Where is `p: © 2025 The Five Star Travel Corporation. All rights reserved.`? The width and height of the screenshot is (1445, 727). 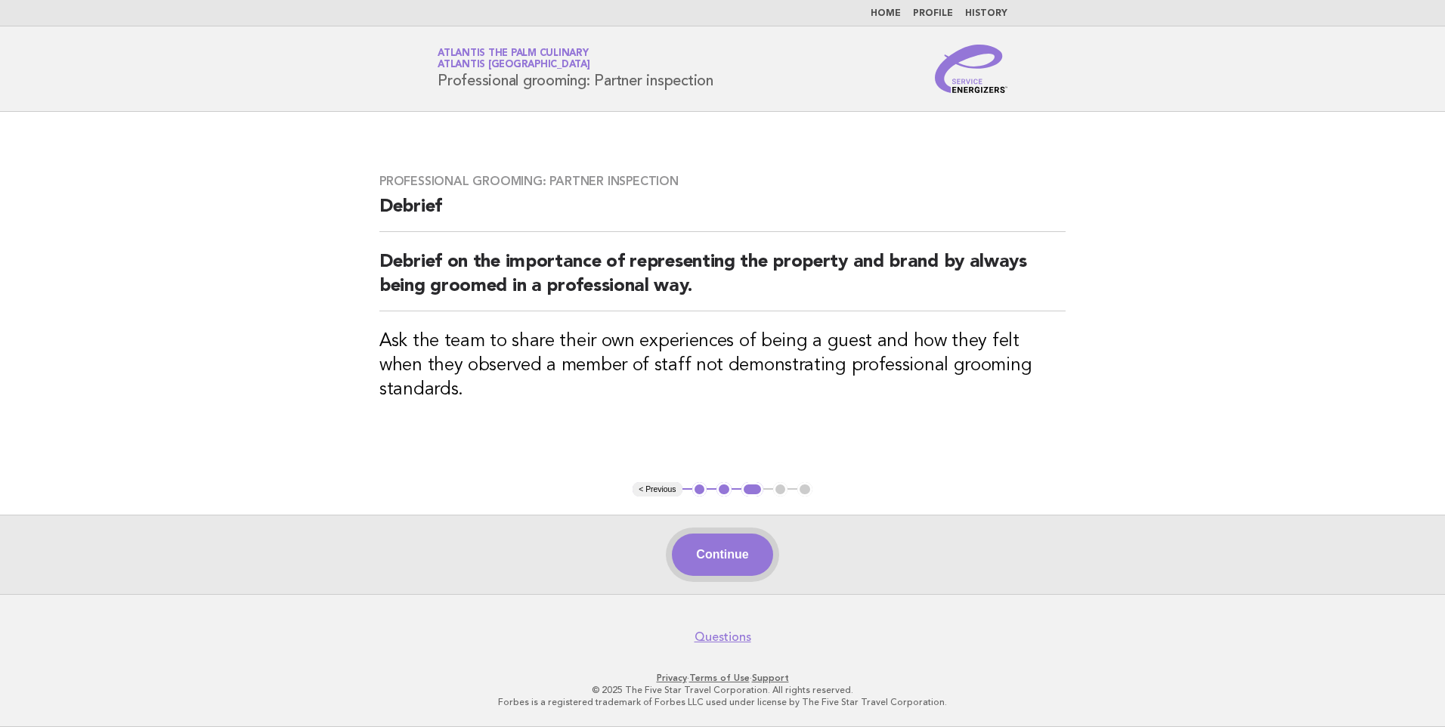 p: © 2025 The Five Star Travel Corporation. All rights reserved. is located at coordinates (722, 690).